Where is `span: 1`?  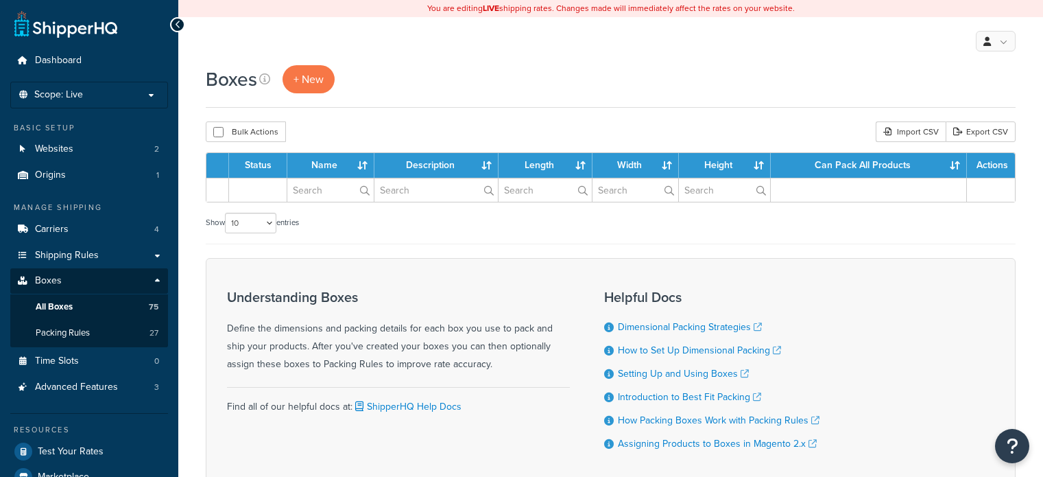
span: 1 is located at coordinates (158, 175).